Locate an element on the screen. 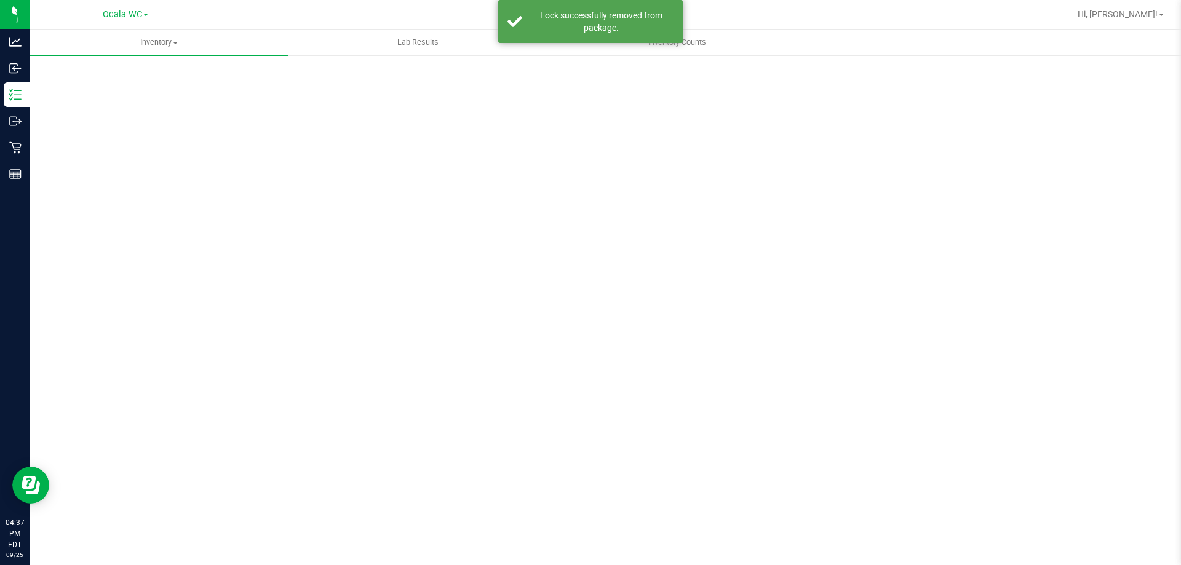  a: Lab Results is located at coordinates (418, 42).